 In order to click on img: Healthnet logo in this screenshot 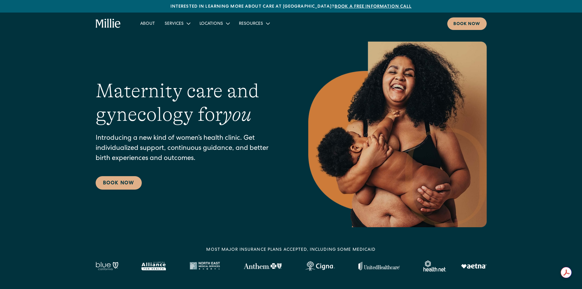, I will do `click(434, 266)`.